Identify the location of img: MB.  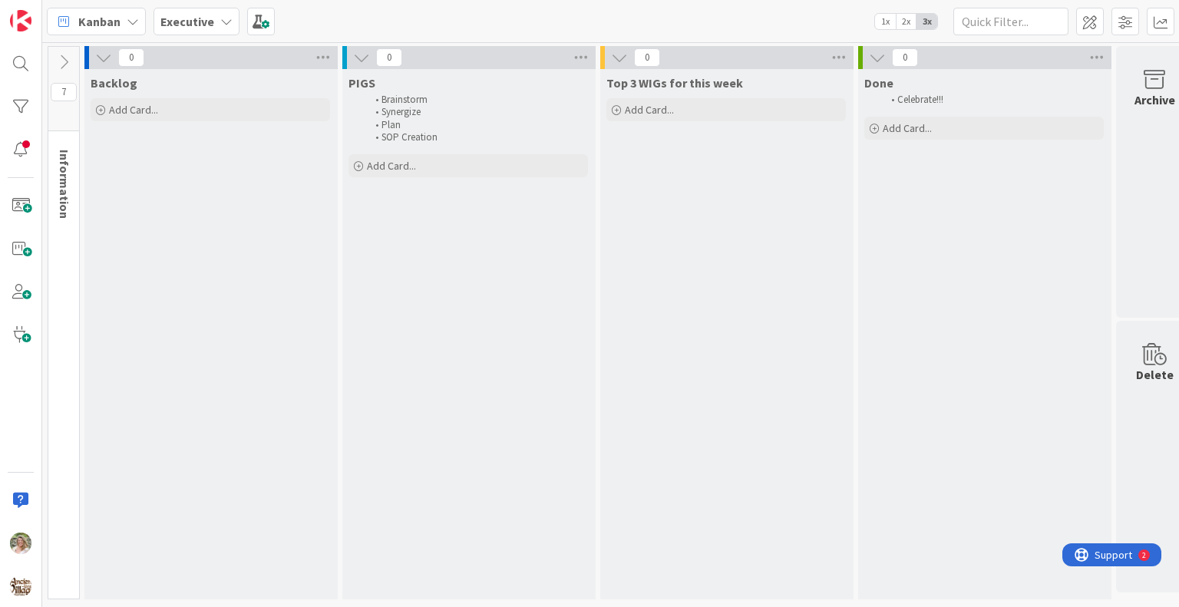
(21, 543).